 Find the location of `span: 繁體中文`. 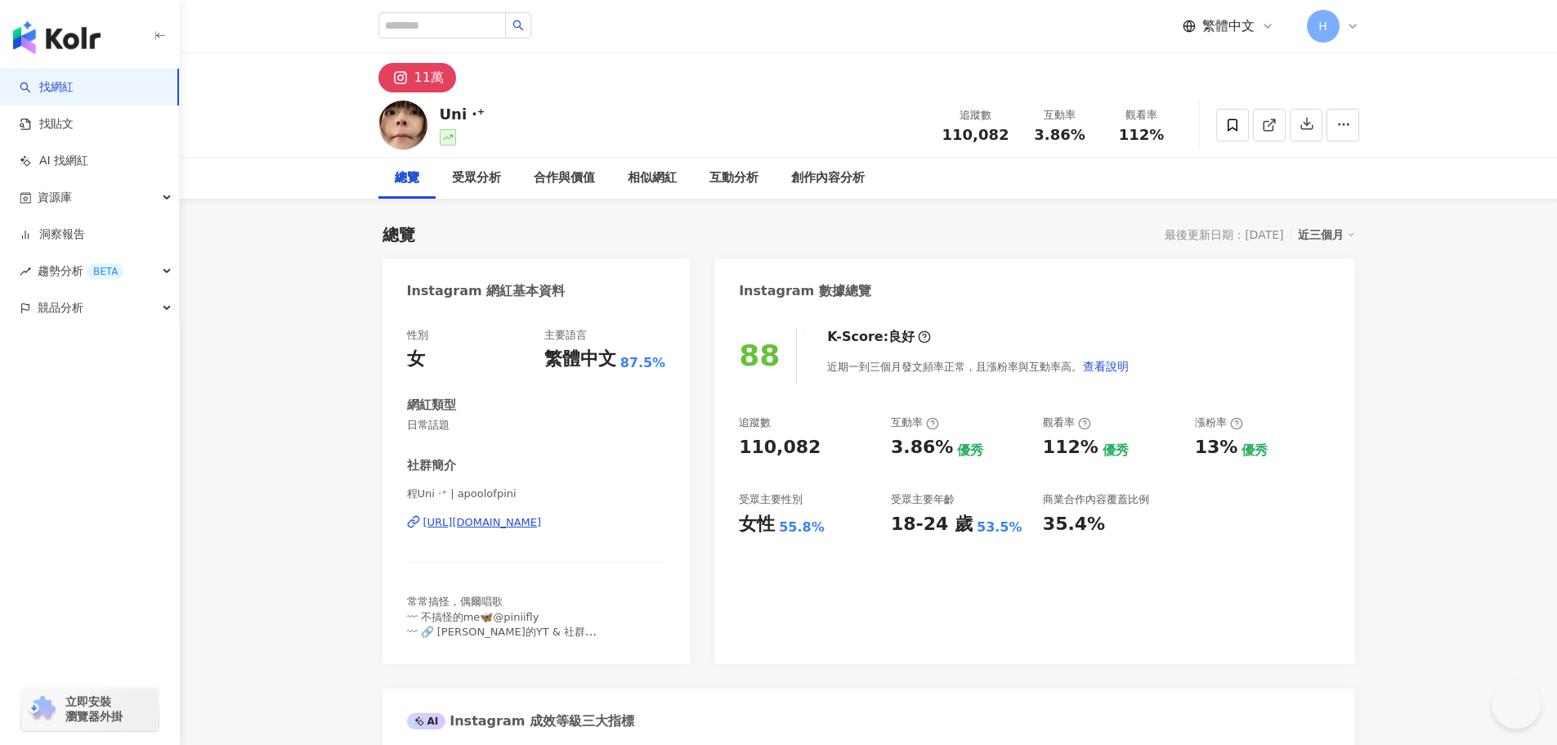

span: 繁體中文 is located at coordinates (1229, 26).